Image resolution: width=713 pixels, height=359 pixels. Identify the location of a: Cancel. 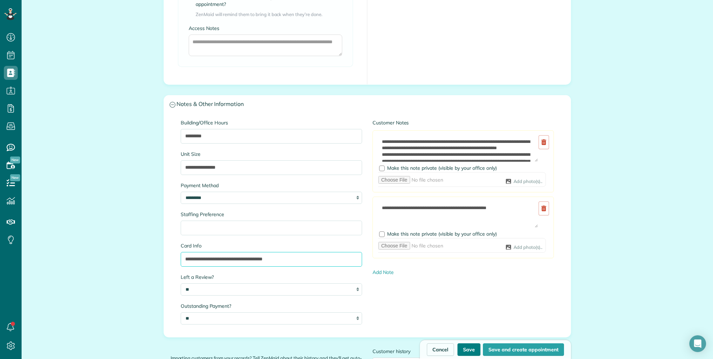
(440, 349).